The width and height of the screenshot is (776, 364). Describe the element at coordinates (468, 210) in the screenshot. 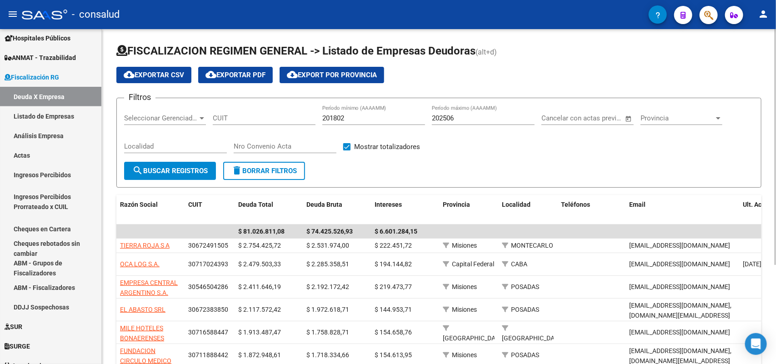

I see `datatable-header-cell: Provincia` at that location.